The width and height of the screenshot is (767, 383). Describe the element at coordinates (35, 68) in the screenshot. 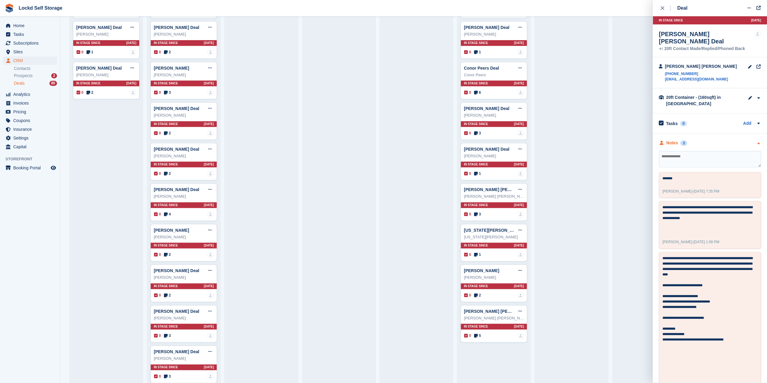

I see `a: Contacts` at that location.